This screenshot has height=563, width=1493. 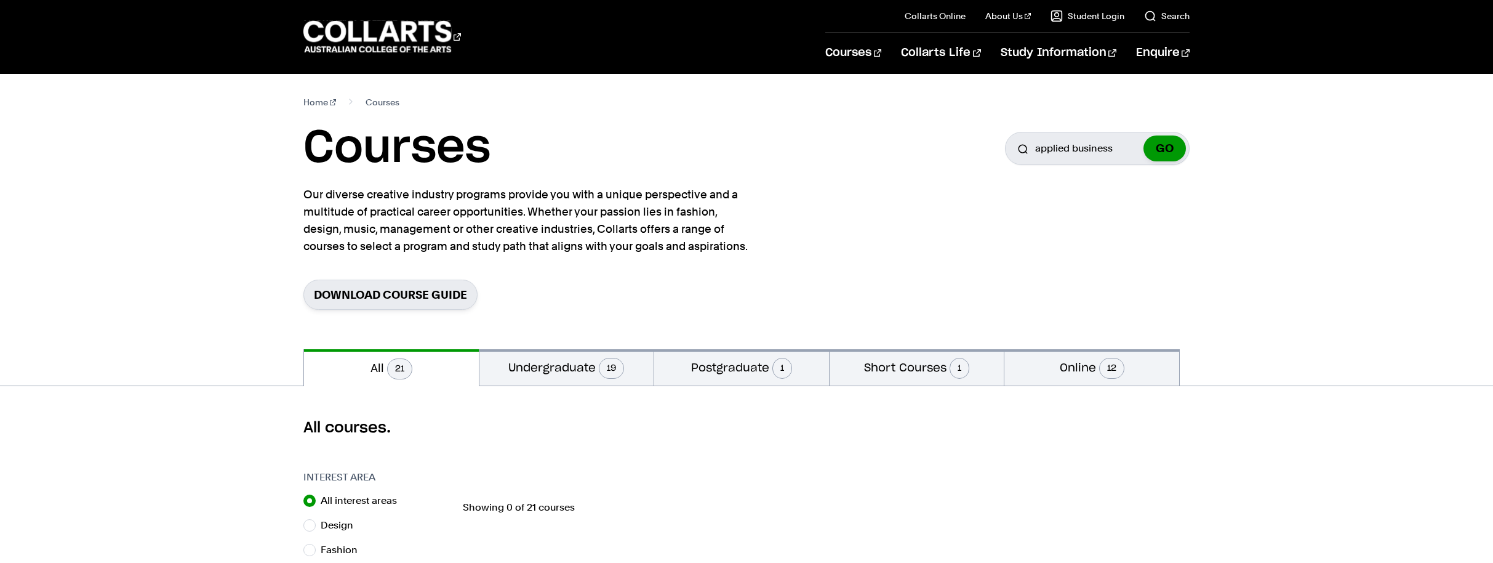 What do you see at coordinates (941, 53) in the screenshot?
I see `a: Collarts Life` at bounding box center [941, 53].